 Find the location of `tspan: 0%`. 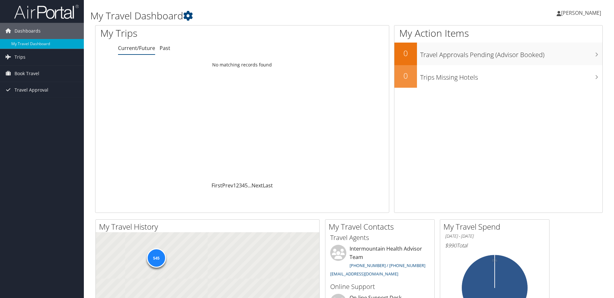

tspan: 0% is located at coordinates (495, 261).